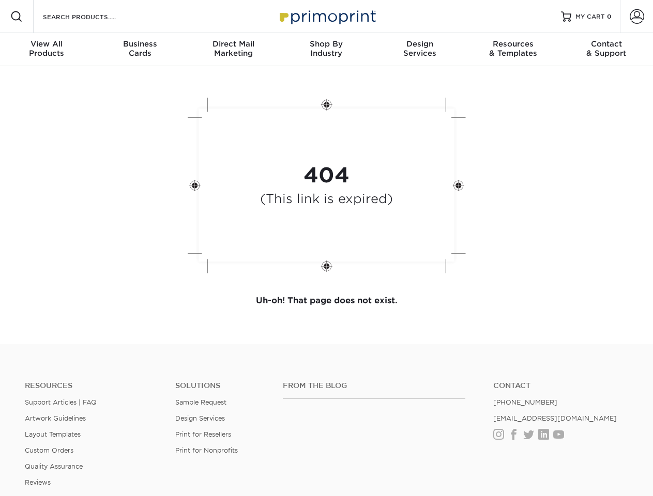 This screenshot has width=653, height=496. What do you see at coordinates (326, 175) in the screenshot?
I see `strong: 404` at bounding box center [326, 175].